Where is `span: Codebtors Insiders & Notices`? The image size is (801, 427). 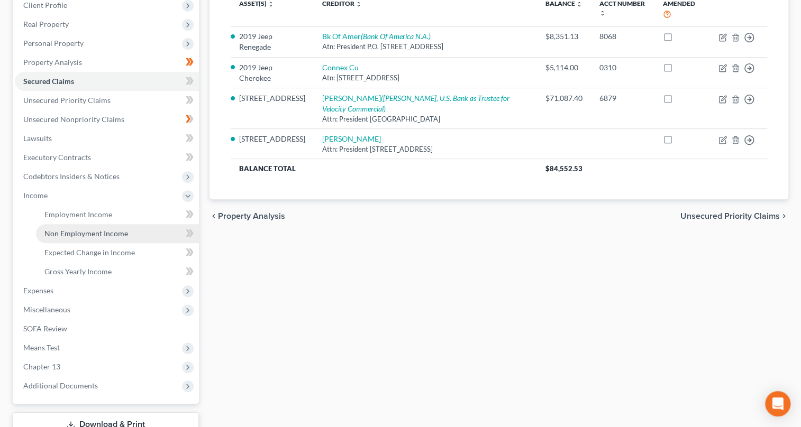 span: Codebtors Insiders & Notices is located at coordinates (71, 176).